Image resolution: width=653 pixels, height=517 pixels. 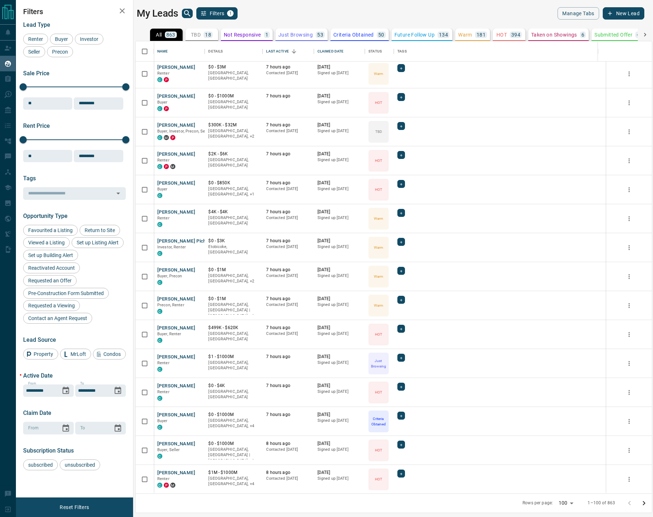 What do you see at coordinates (66, 390) in the screenshot?
I see `button: Choose date, selected date is Oct 9, 2025` at bounding box center [66, 390].